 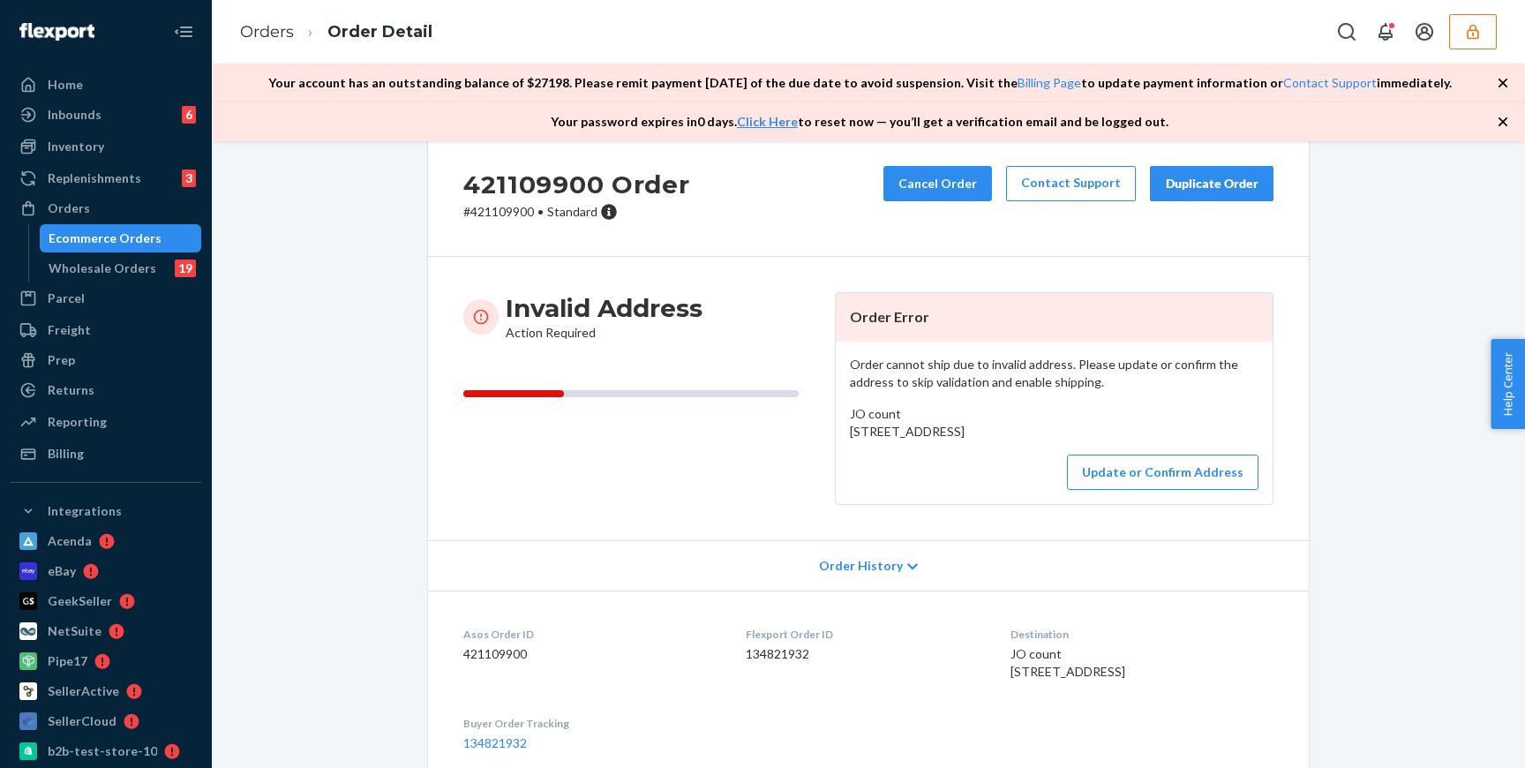 What do you see at coordinates (106, 631) in the screenshot?
I see `a: NetSuite` at bounding box center [106, 631].